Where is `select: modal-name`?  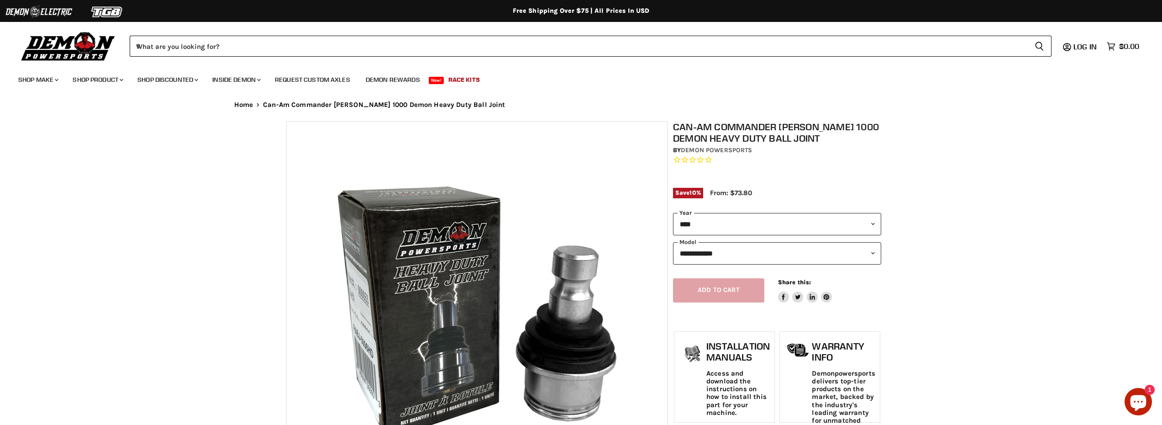
select: modal-name is located at coordinates (777, 253).